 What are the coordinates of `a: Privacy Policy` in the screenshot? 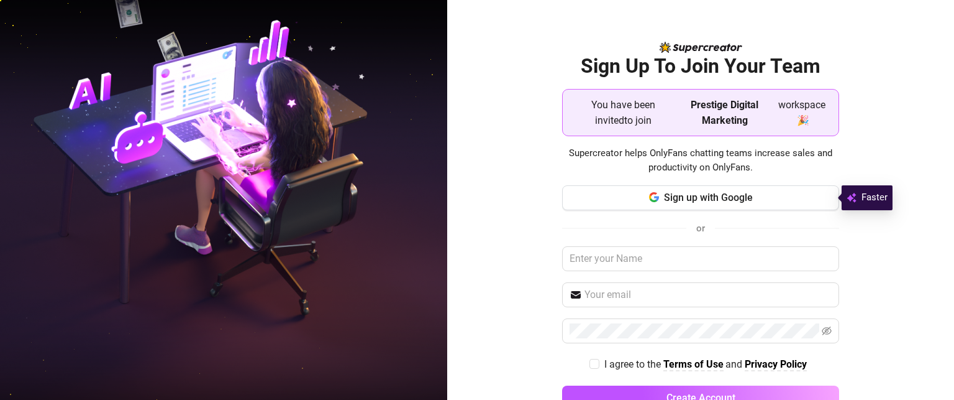 It's located at (776, 364).